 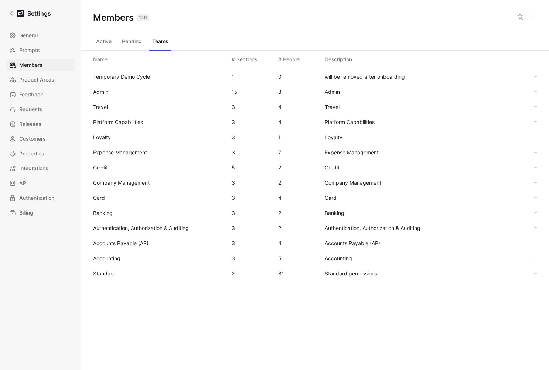 What do you see at coordinates (100, 59) in the screenshot?
I see `div: Name` at bounding box center [100, 59].